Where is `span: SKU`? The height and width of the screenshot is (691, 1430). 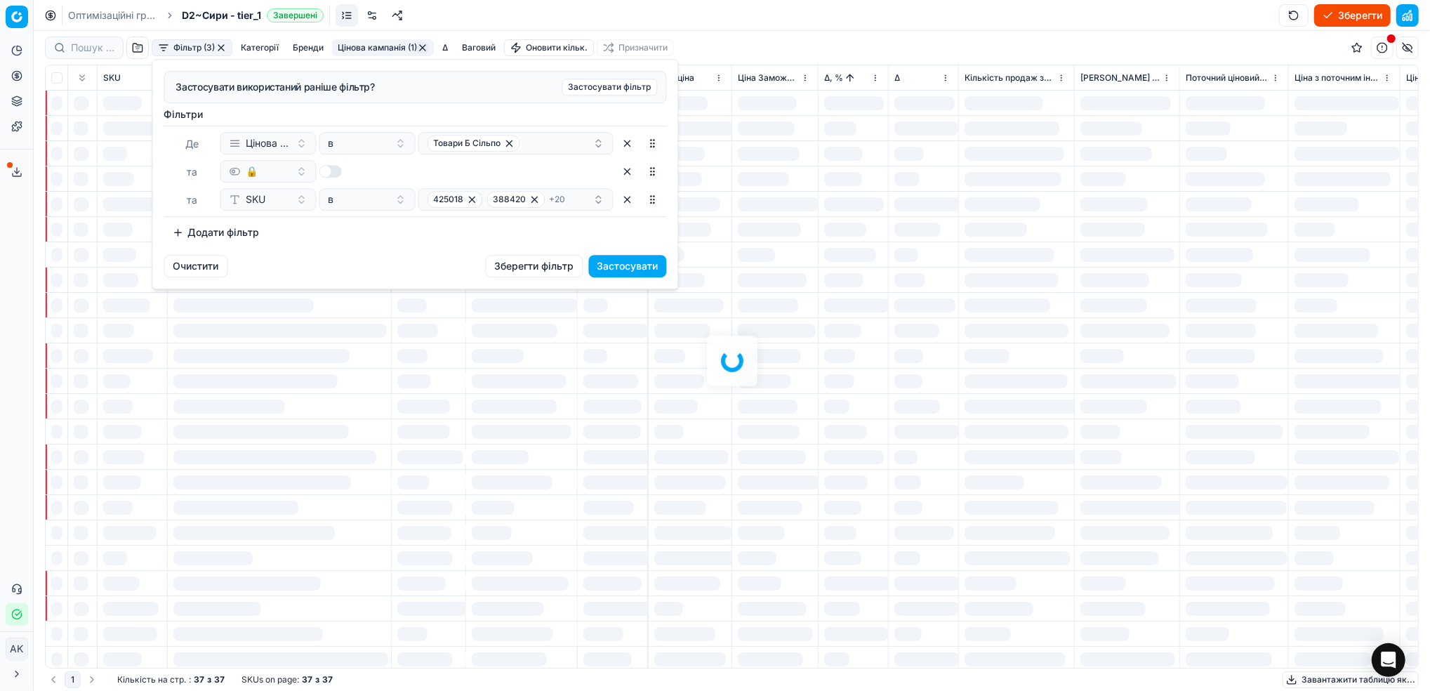
span: SKU is located at coordinates (256, 199).